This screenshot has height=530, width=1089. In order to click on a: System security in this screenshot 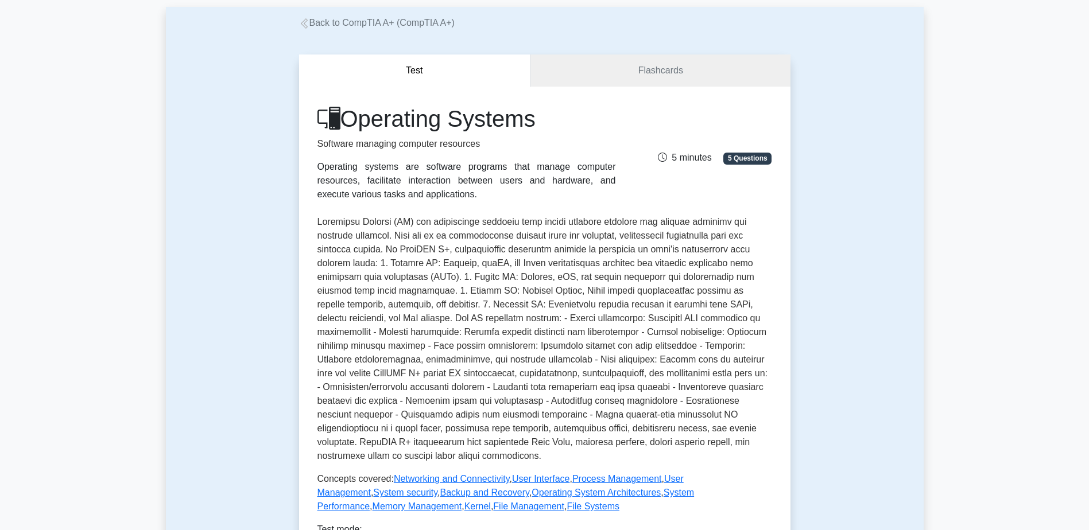, I will do `click(405, 493)`.